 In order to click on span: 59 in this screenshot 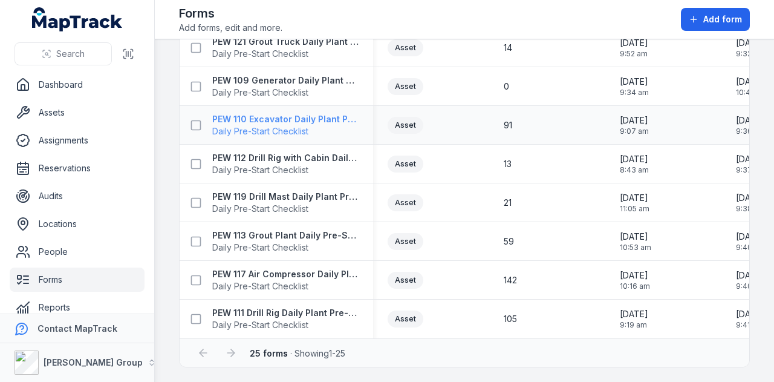, I will do `click(509, 241)`.